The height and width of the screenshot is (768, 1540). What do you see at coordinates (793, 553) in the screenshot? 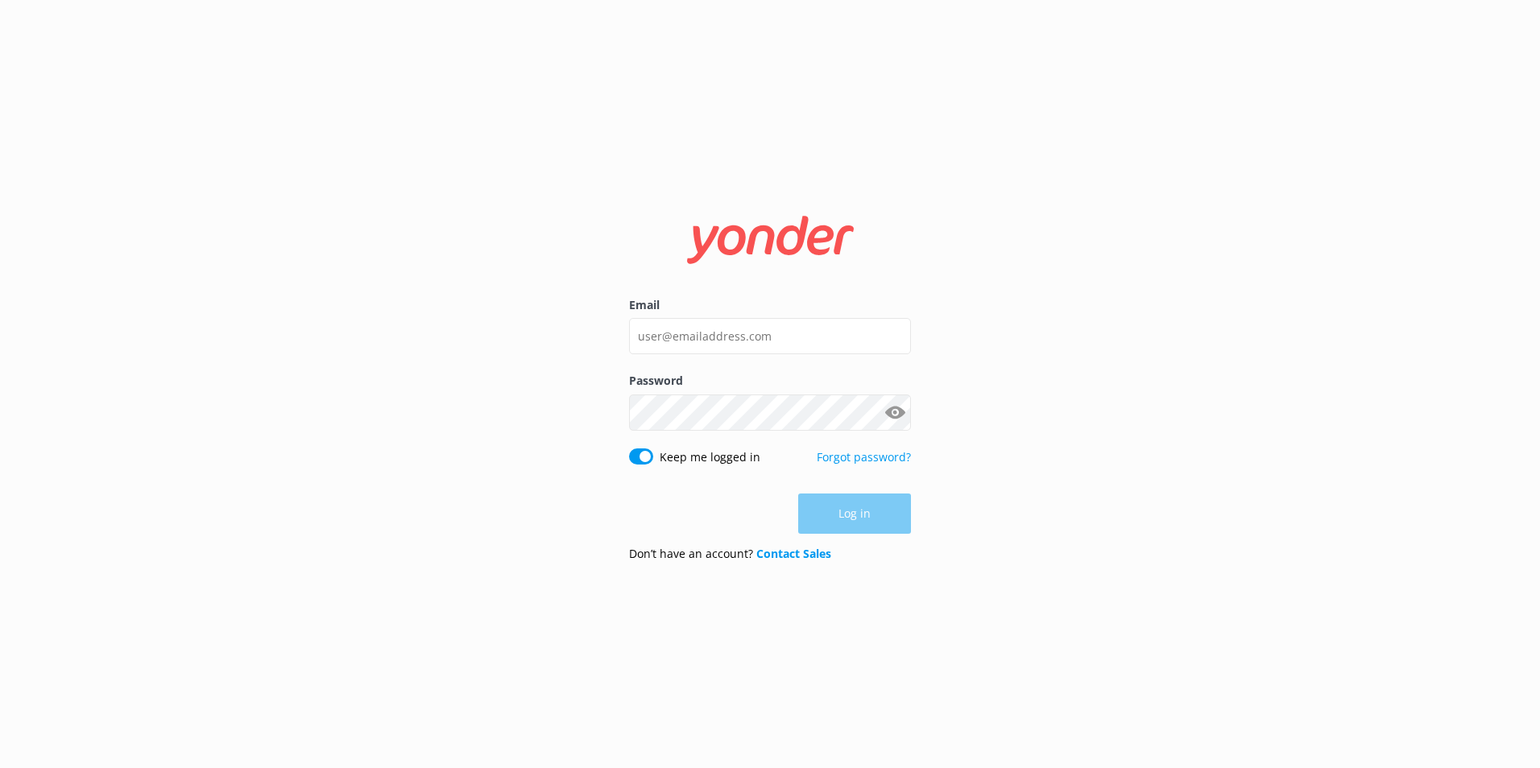
I see `a: Contact Sales` at bounding box center [793, 553].